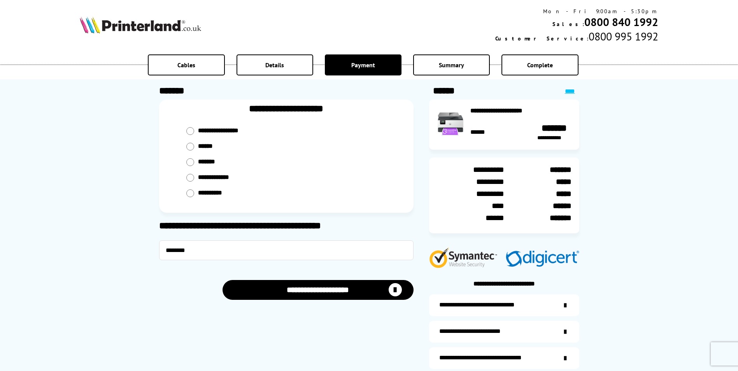  What do you see at coordinates (504, 332) in the screenshot?
I see `a: items-arrive` at bounding box center [504, 332].